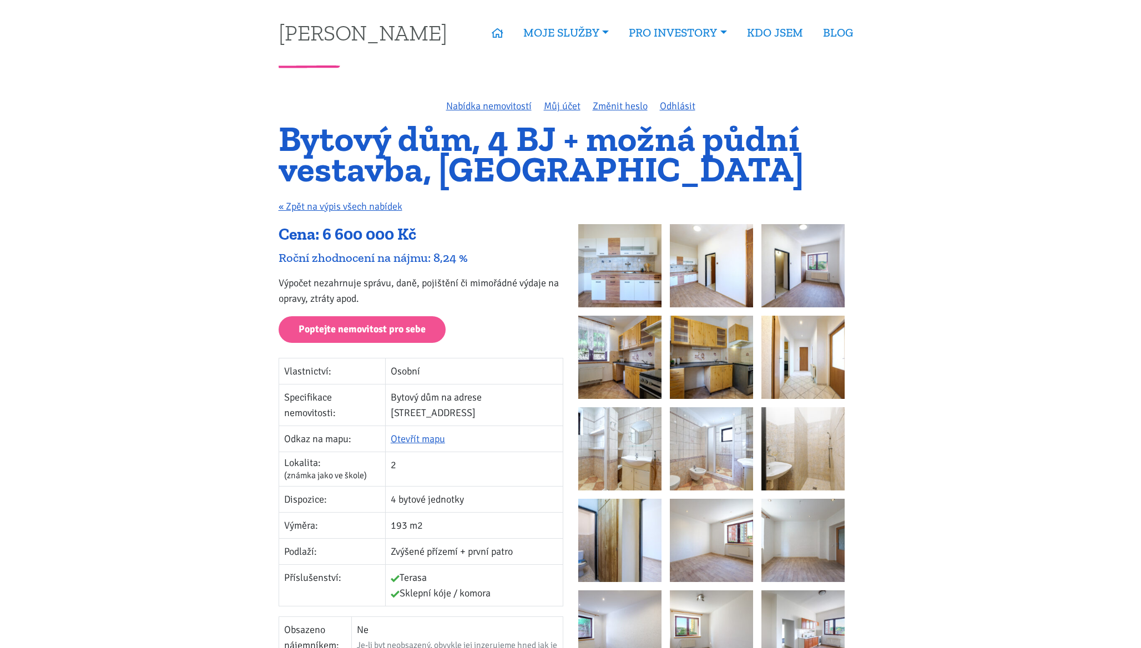 The height and width of the screenshot is (648, 1141). What do you see at coordinates (418, 439) in the screenshot?
I see `a: Otevřít mapu` at bounding box center [418, 439].